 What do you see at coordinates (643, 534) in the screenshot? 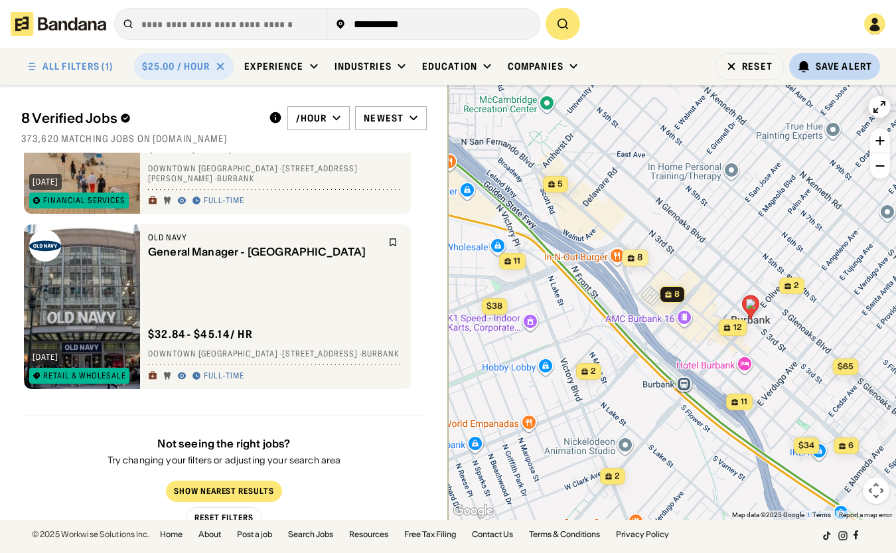
I see `a: Privacy Policy` at bounding box center [643, 534].